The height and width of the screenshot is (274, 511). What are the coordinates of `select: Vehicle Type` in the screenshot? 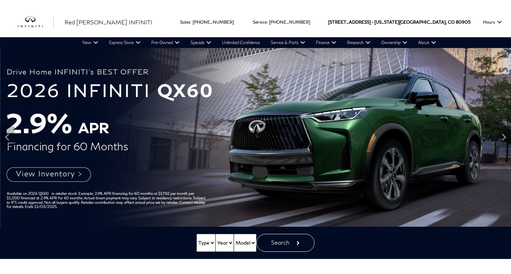 It's located at (206, 243).